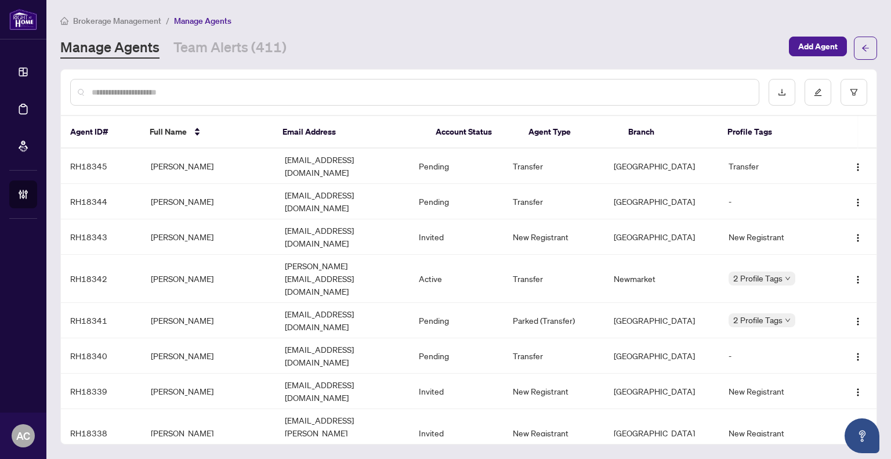  Describe the element at coordinates (64, 21) in the screenshot. I see `span: home` at that location.